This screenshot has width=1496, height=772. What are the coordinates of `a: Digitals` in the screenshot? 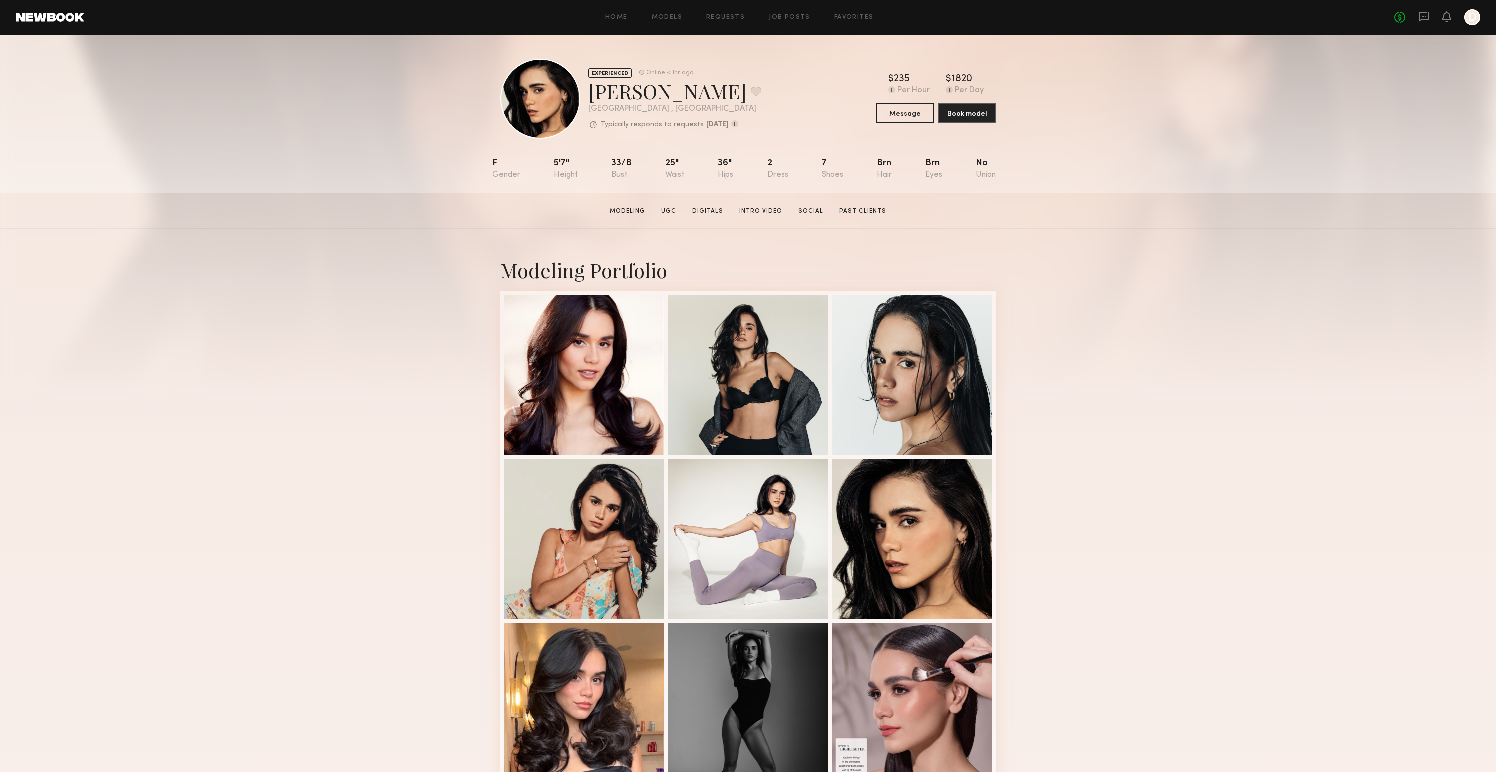 It's located at (708, 211).